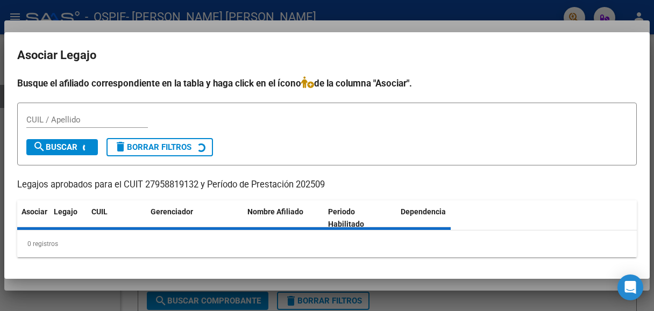 The width and height of the screenshot is (654, 311). What do you see at coordinates (327, 55) in the screenshot?
I see `h2: Asociar Legajo` at bounding box center [327, 55].